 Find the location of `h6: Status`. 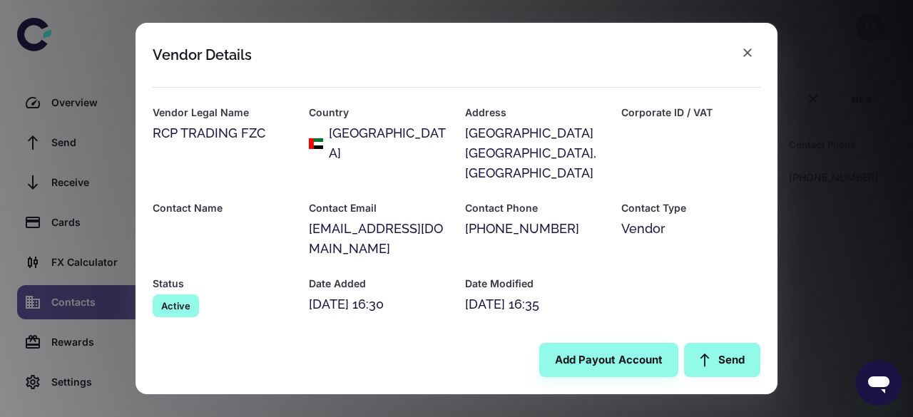

h6: Status is located at coordinates (222, 284).